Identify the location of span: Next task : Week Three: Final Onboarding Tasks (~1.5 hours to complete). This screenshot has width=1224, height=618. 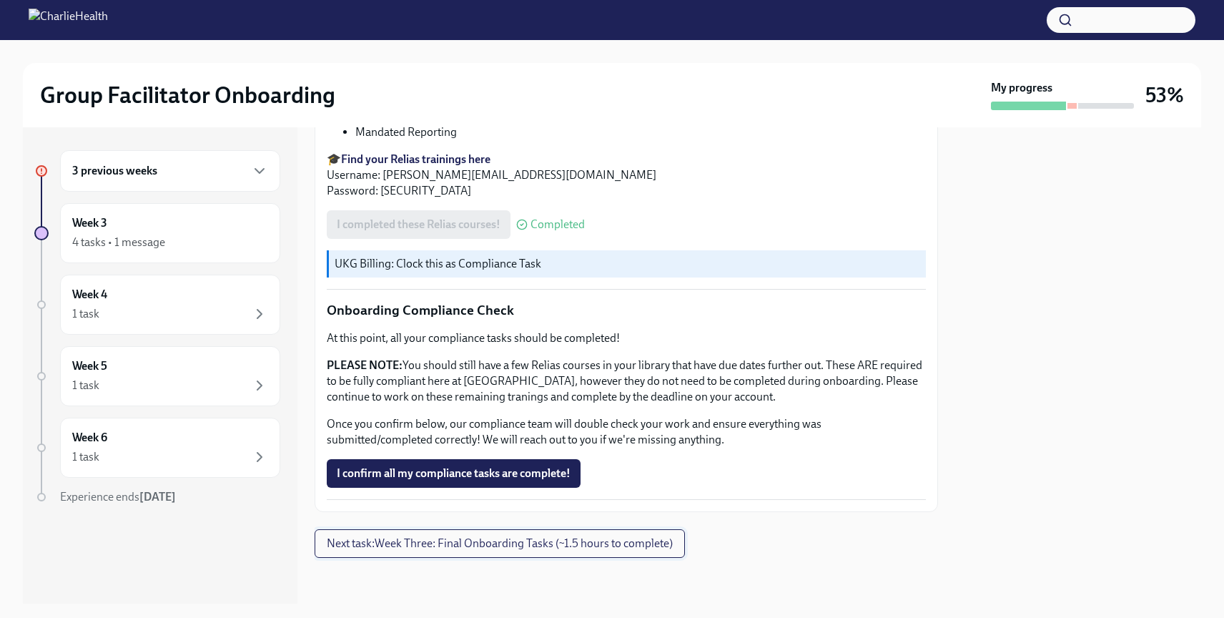
(500, 544).